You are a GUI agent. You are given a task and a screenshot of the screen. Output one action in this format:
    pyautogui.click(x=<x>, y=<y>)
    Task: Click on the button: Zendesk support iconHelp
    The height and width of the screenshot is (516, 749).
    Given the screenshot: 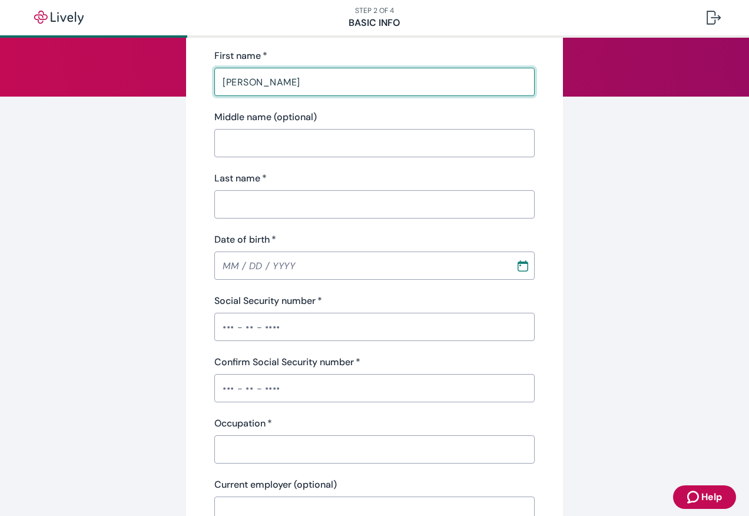 What is the action you would take?
    pyautogui.click(x=705, y=497)
    